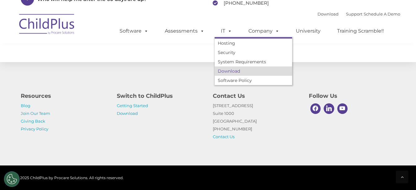 The height and width of the screenshot is (190, 416). What do you see at coordinates (25, 105) in the screenshot?
I see `a: Blog` at bounding box center [25, 105].